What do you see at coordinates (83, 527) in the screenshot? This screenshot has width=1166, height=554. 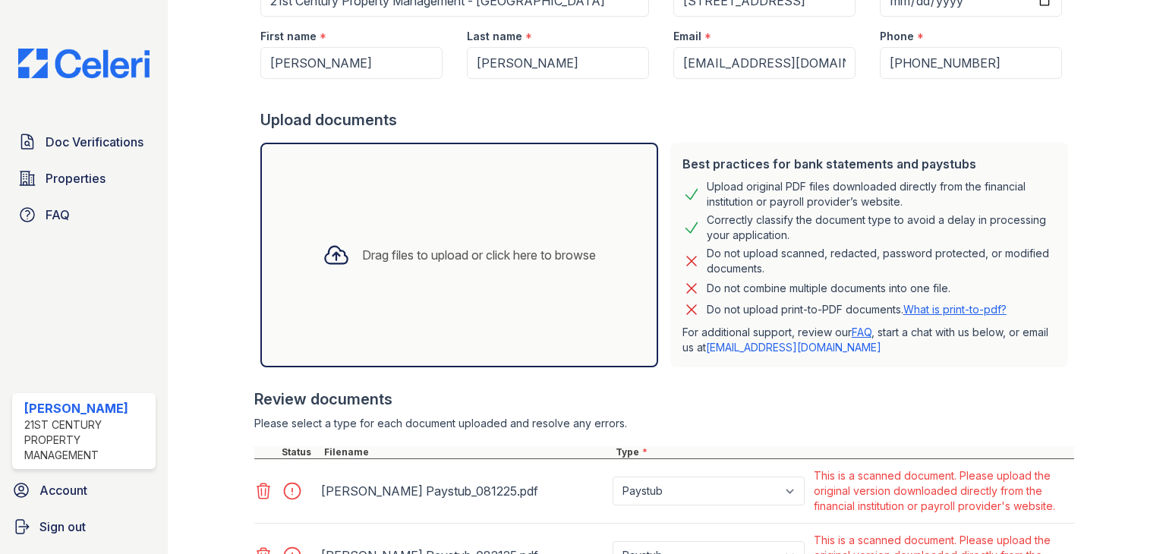 I see `a: Sign out` at bounding box center [83, 527].